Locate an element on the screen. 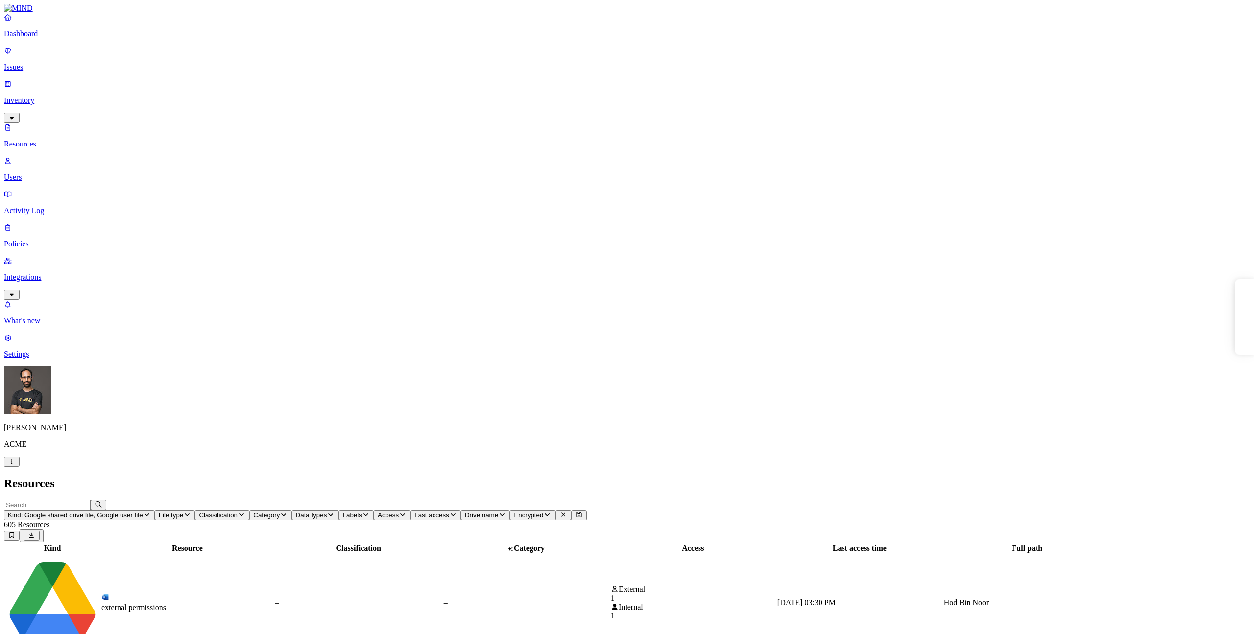 The width and height of the screenshot is (1254, 634). p: Activity Log is located at coordinates (627, 211).